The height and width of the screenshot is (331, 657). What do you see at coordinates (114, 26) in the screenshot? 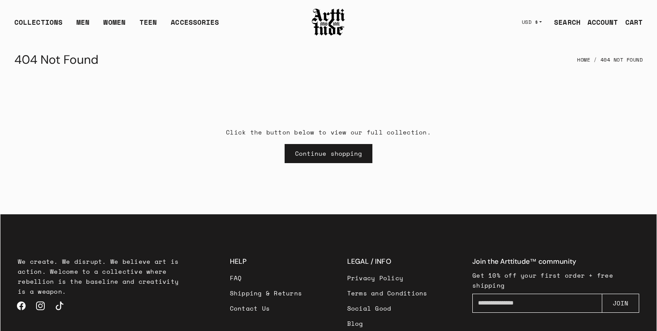
I see `a: WOMEN` at bounding box center [114, 26].